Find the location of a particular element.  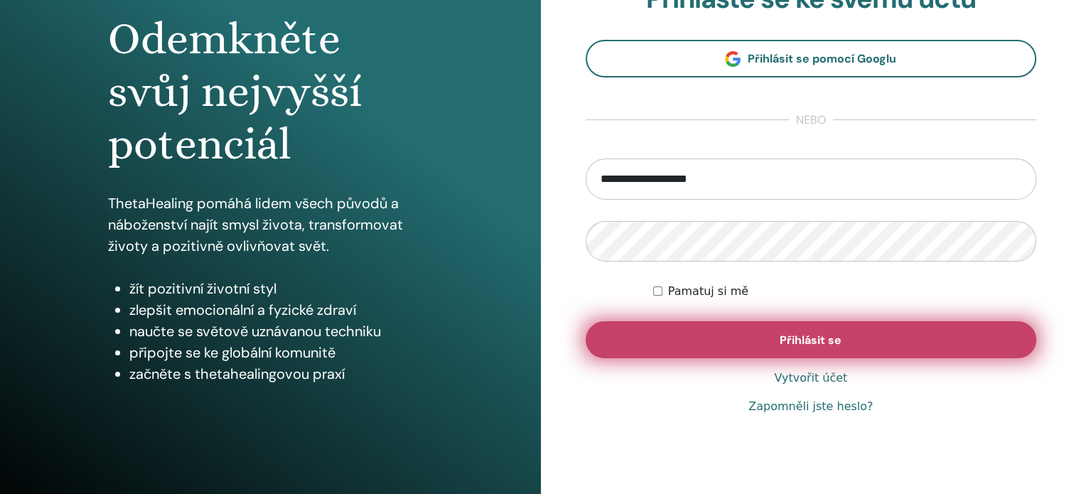

font: zlepšit emocionální a fyzické zdraví is located at coordinates (242, 310).